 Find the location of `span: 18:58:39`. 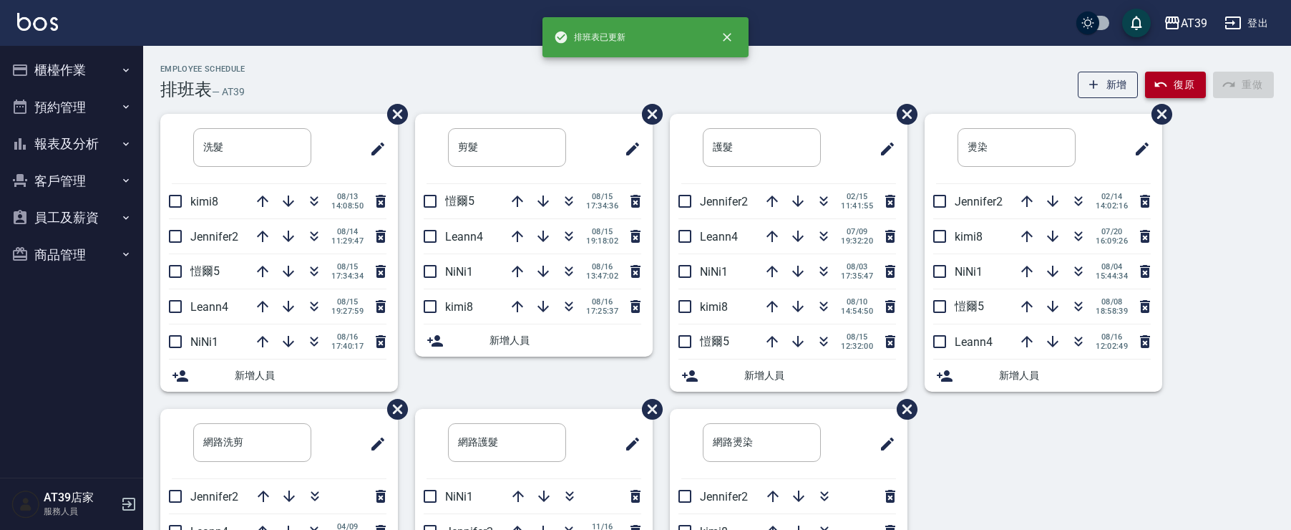

span: 18:58:39 is located at coordinates (1111, 311).